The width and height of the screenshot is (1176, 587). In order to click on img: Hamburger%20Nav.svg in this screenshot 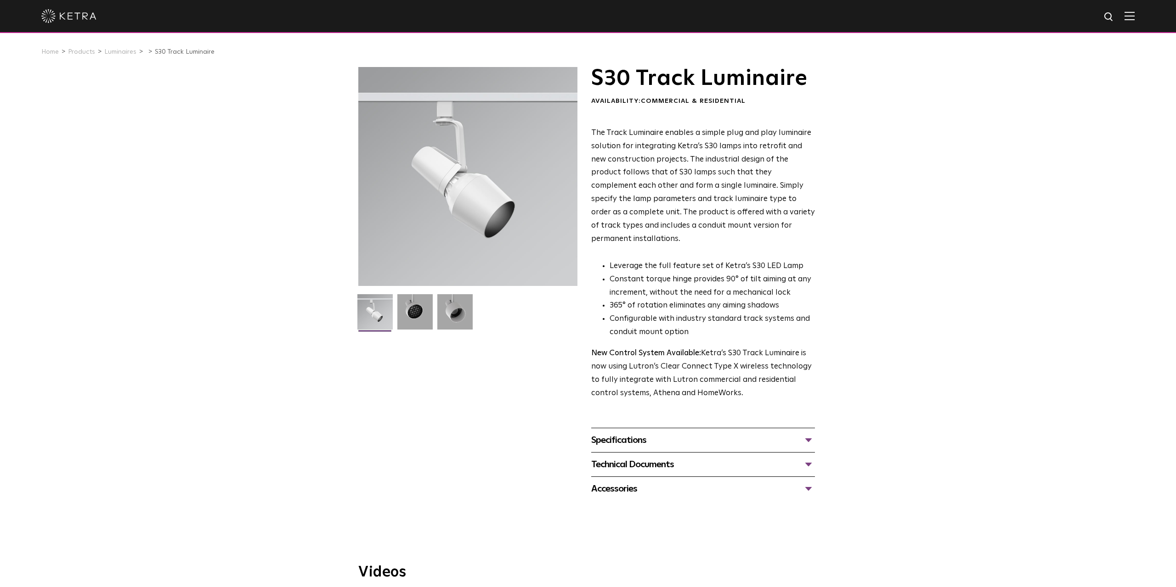, I will do `click(1129, 16)`.